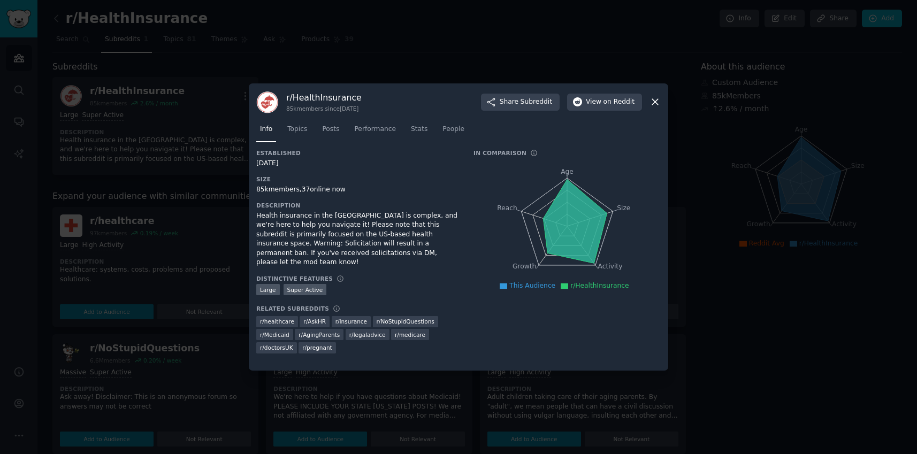  I want to click on tspan: Growth, so click(524, 266).